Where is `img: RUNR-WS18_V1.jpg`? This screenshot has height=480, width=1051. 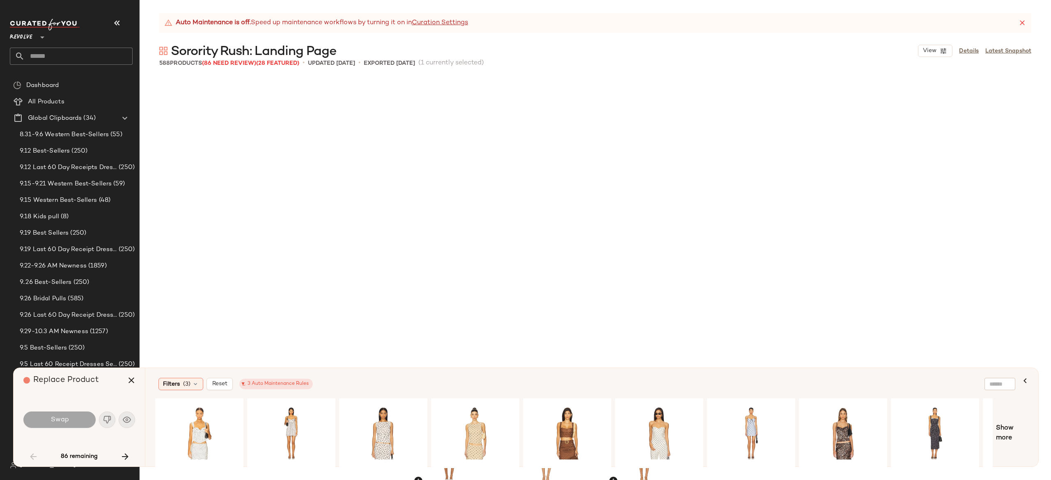
img: RUNR-WS18_V1.jpg is located at coordinates (199, 434).